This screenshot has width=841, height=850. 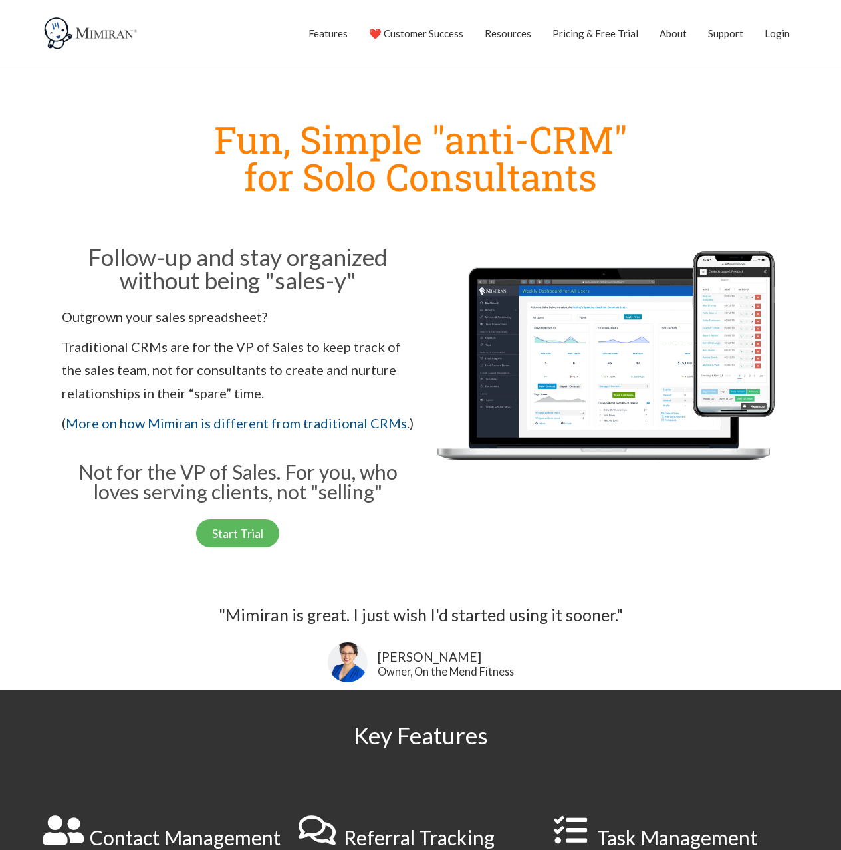 What do you see at coordinates (236, 423) in the screenshot?
I see `a: More on how Mimiran is different from traditional CRMs` at bounding box center [236, 423].